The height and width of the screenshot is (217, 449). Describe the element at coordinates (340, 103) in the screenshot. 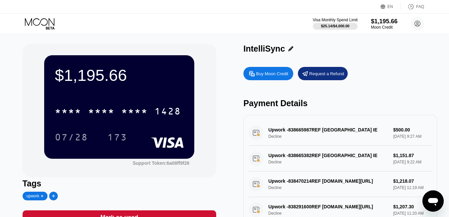

I see `div: Payment Details` at that location.